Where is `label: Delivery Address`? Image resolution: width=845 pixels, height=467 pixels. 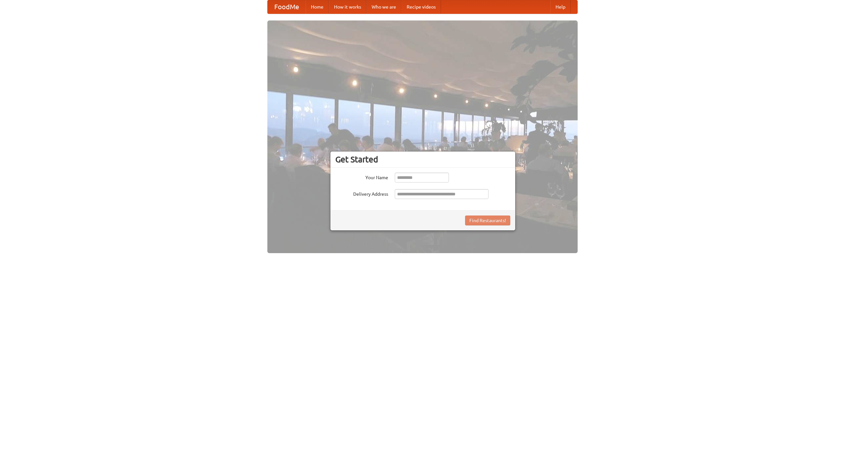
label: Delivery Address is located at coordinates (362, 193).